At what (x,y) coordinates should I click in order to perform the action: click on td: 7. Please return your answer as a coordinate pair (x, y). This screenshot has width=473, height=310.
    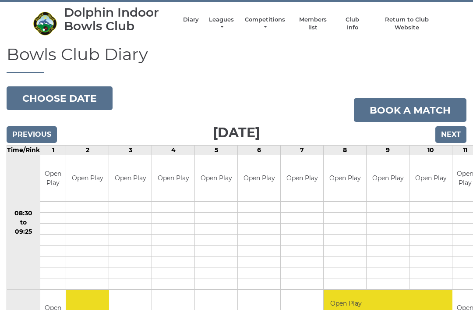
    Looking at the image, I should click on (302, 150).